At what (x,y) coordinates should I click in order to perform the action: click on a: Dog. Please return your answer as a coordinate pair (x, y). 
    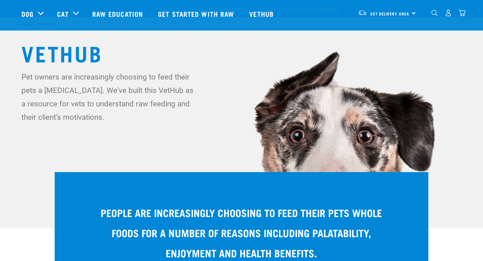
    Looking at the image, I should click on (28, 14).